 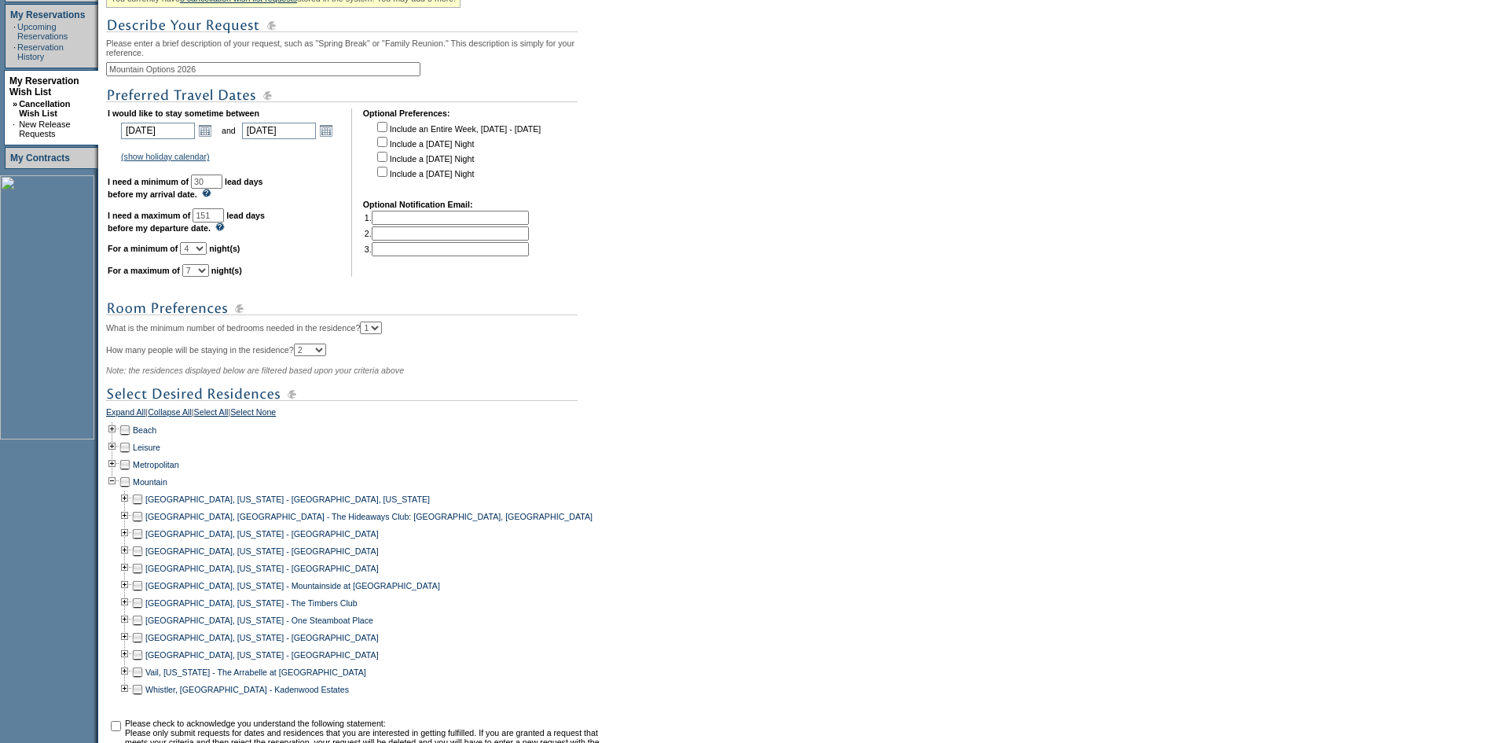 What do you see at coordinates (418, 204) in the screenshot?
I see `b: Optional Notification Email:` at bounding box center [418, 204].